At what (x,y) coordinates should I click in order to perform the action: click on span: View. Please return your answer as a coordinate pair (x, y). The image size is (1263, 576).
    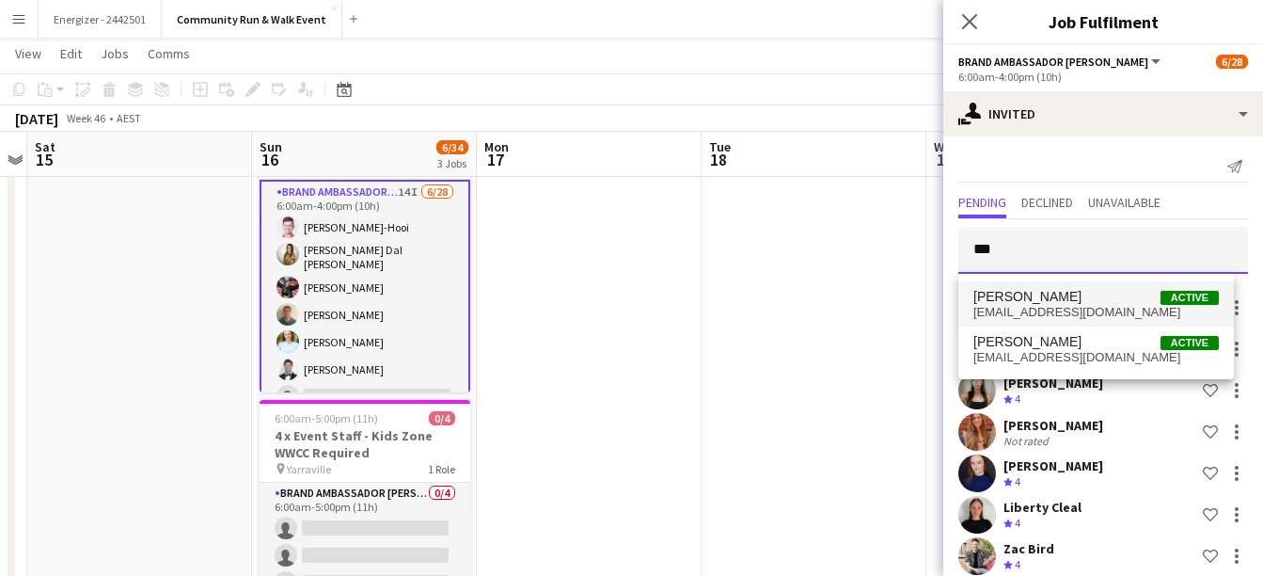
    Looking at the image, I should click on (28, 54).